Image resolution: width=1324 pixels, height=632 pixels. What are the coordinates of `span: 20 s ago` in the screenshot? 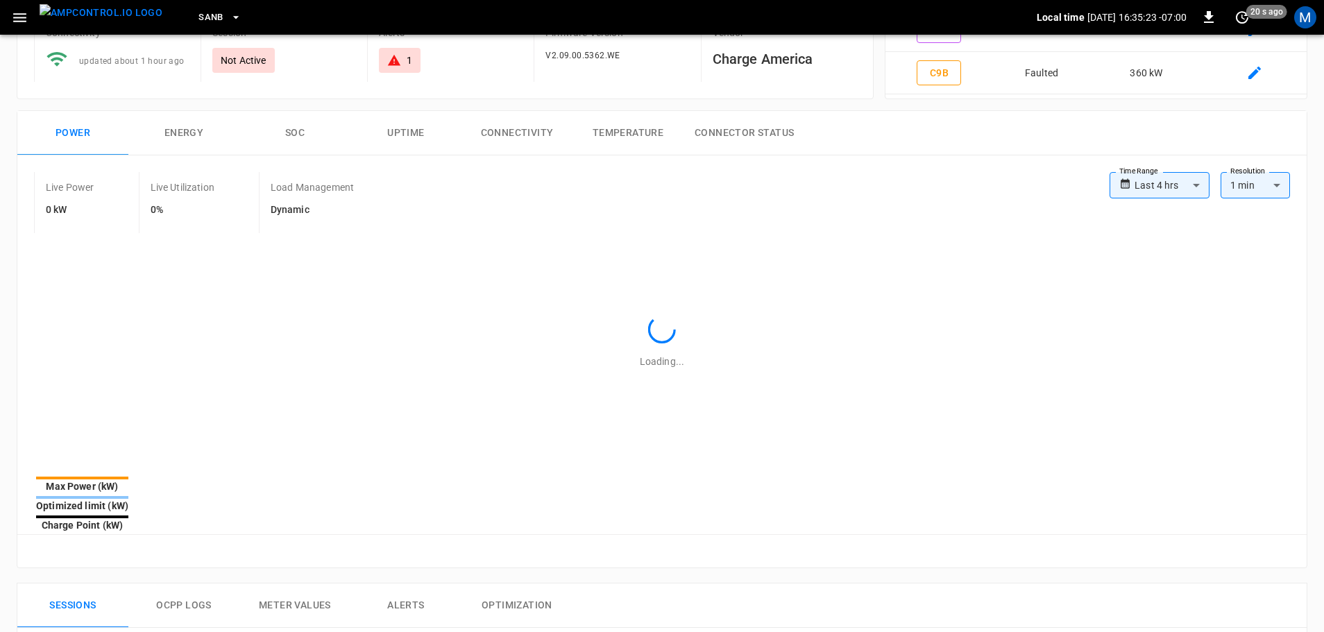 It's located at (1266, 12).